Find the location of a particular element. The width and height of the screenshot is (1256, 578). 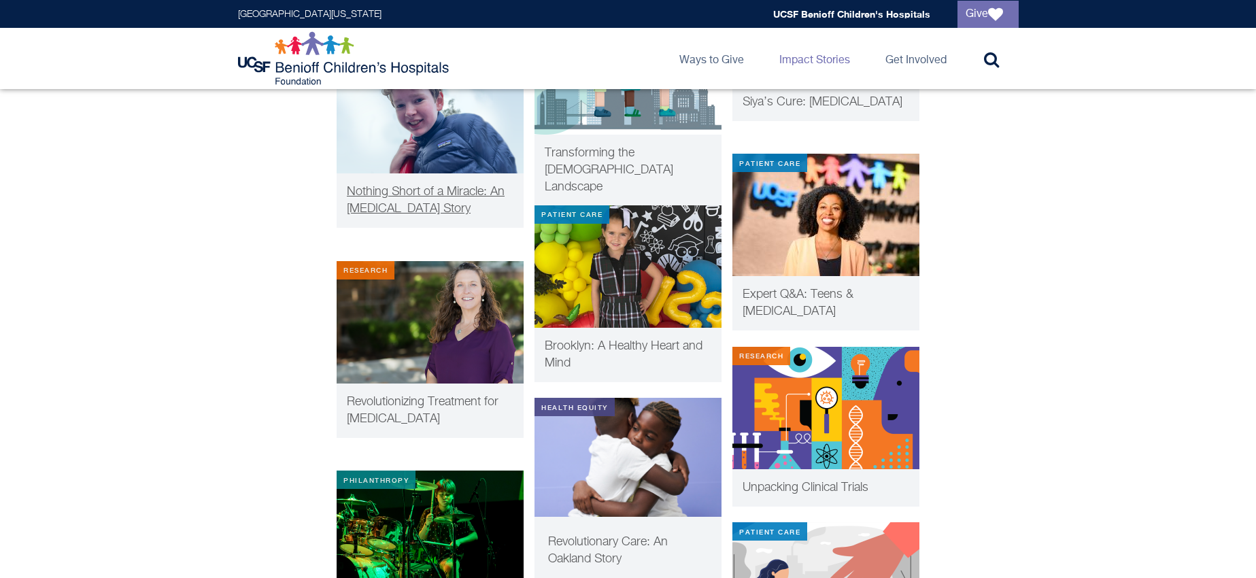

a: Health Equity Revolutionary Care: An Oakland Story is located at coordinates (628, 488).